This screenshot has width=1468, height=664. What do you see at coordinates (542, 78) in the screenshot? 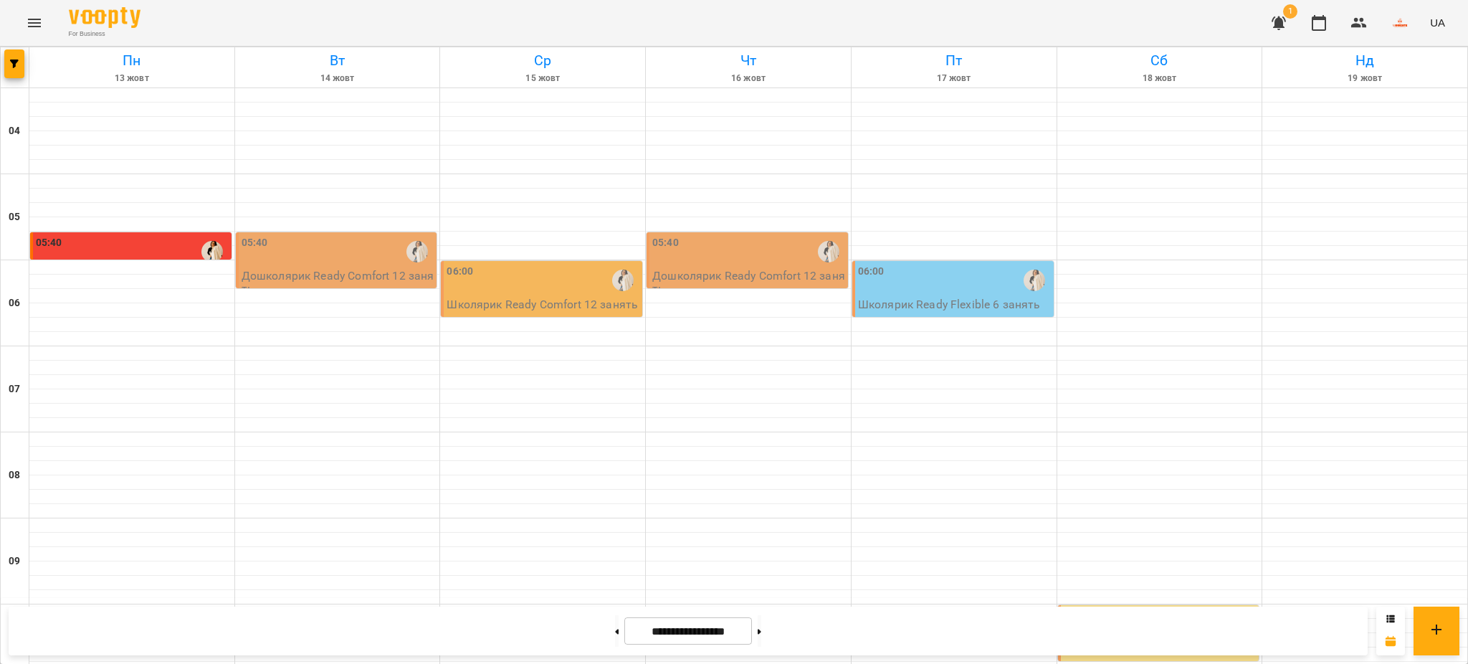
I see `h6: 15 жовт` at bounding box center [542, 78].